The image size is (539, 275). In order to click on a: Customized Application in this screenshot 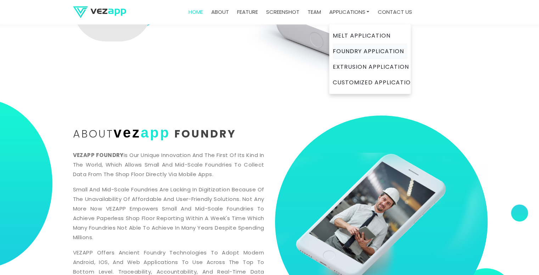, I will do `click(370, 83)`.